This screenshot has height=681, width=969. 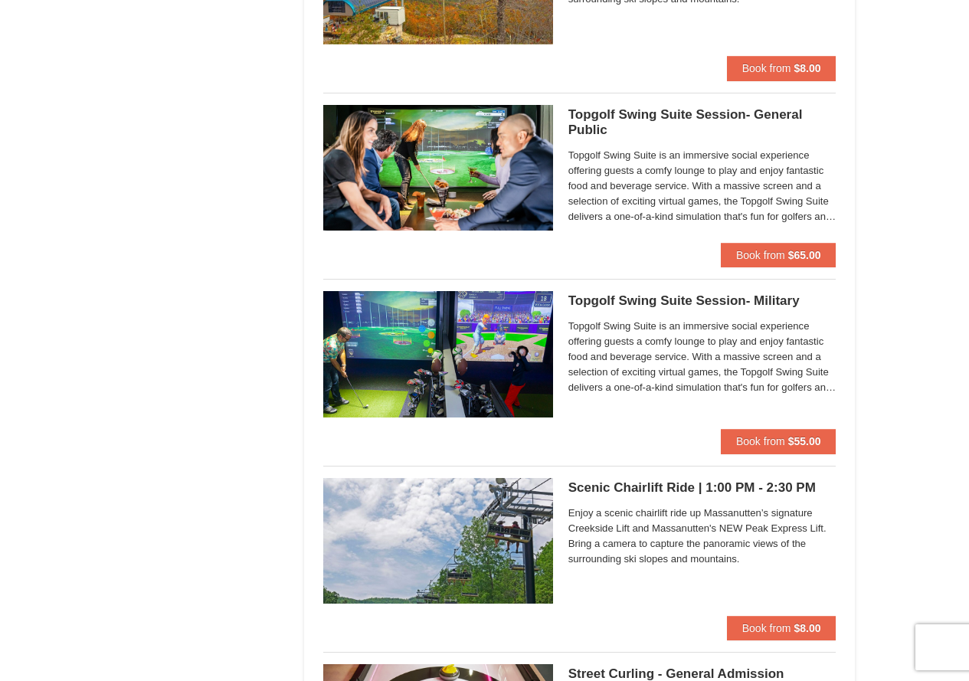 I want to click on strong: $65.00, so click(x=804, y=255).